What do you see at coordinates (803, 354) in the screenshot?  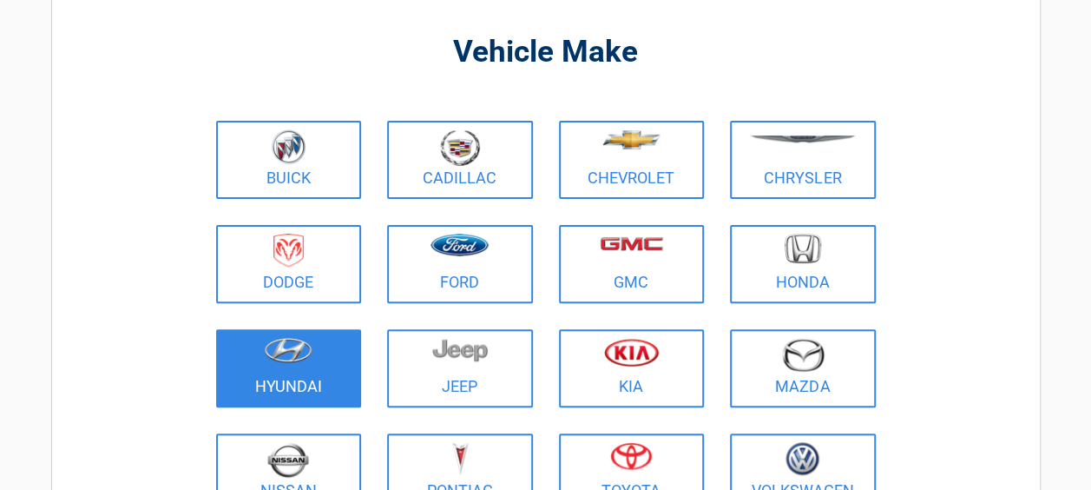 I see `img: mazda` at bounding box center [803, 354].